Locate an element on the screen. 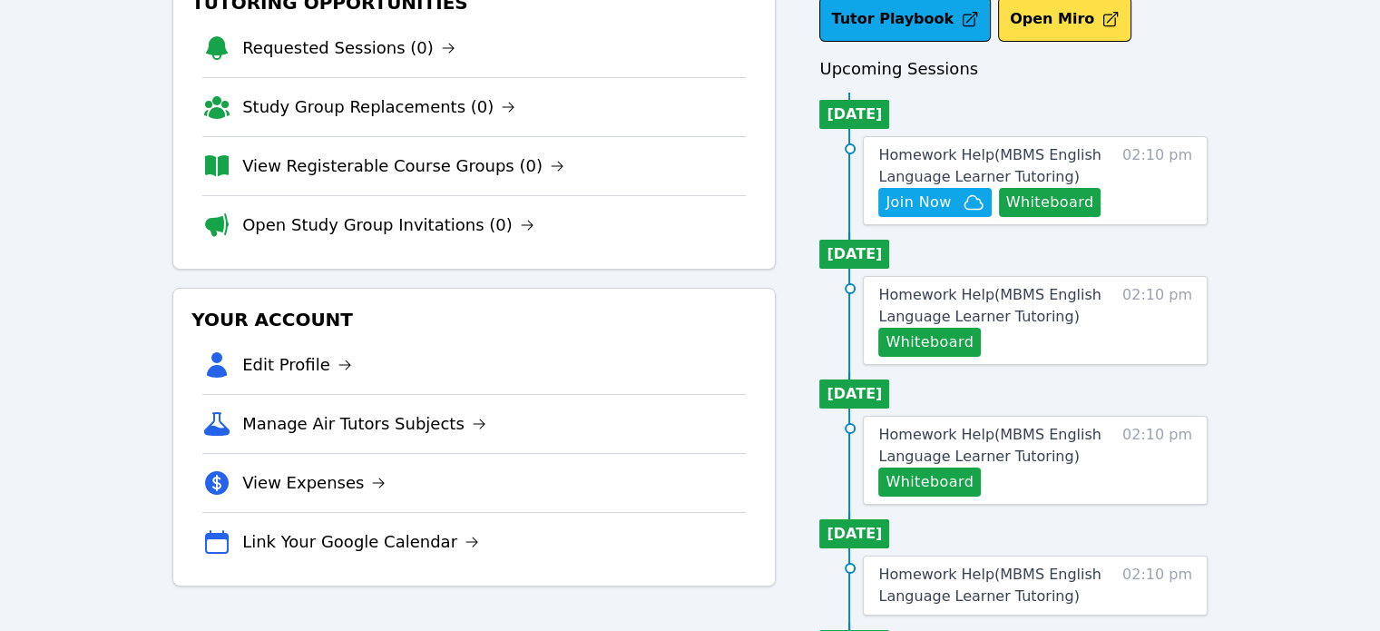  span: Join Now is located at coordinates (918, 202).